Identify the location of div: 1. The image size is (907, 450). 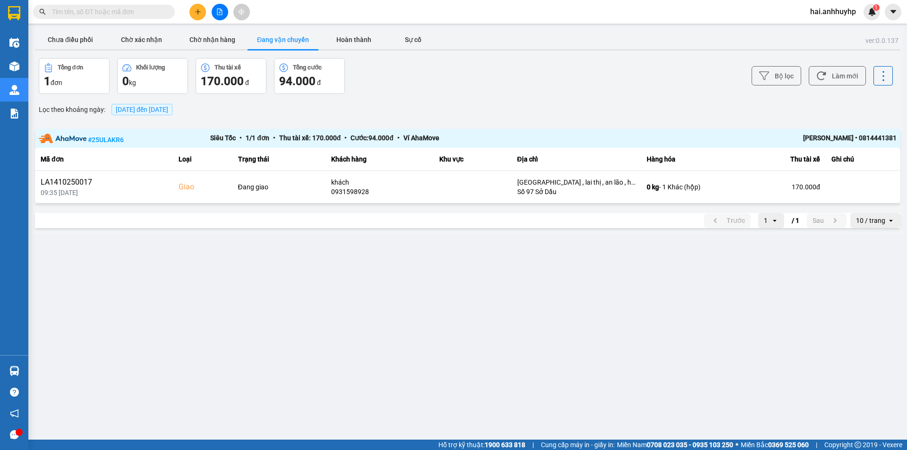
(765, 221).